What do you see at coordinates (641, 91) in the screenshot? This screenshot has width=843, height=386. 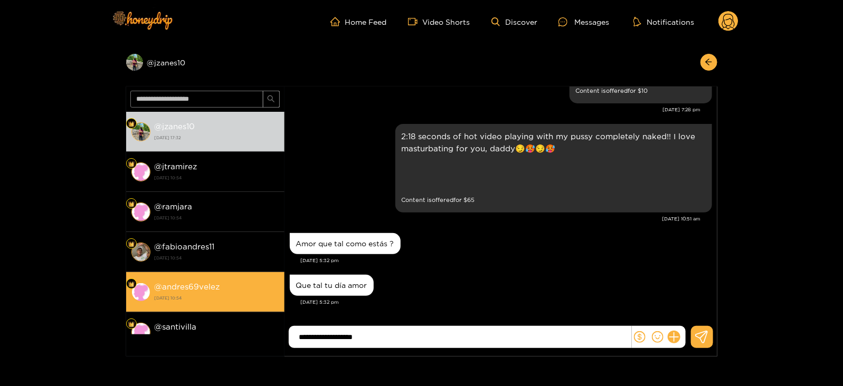 I see `small: Content is offered for $ 10` at bounding box center [641, 91].